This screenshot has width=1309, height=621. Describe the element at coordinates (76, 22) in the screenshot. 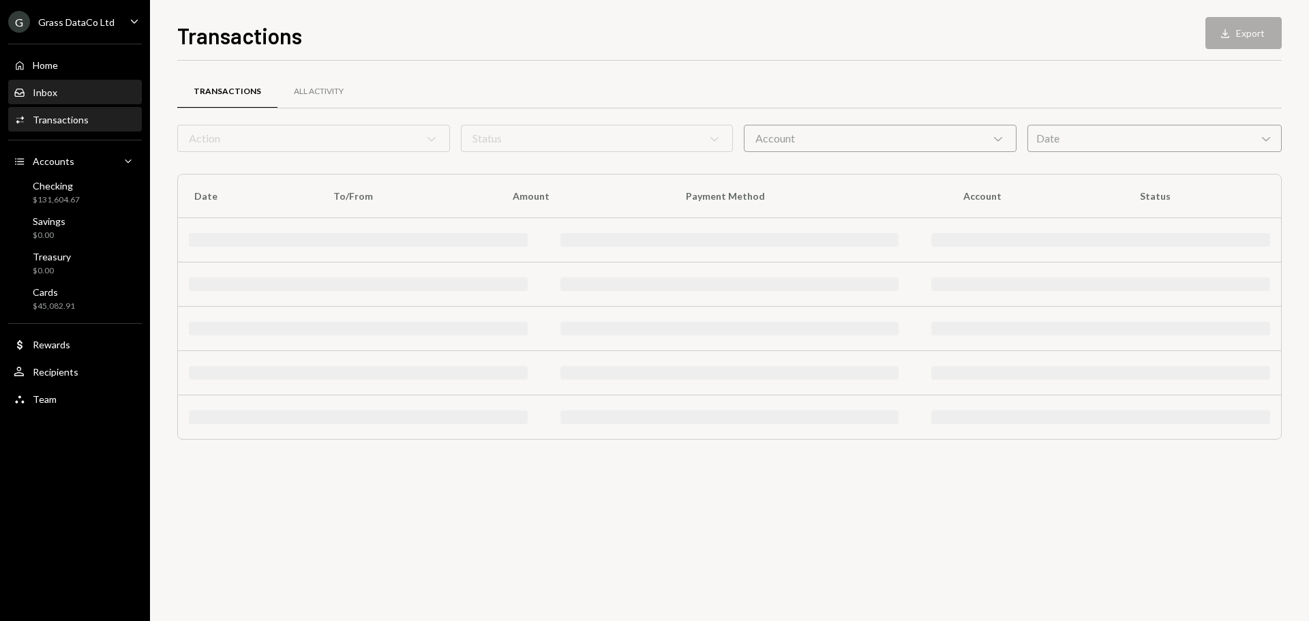

I see `div: Grass DataCo Ltd` at that location.